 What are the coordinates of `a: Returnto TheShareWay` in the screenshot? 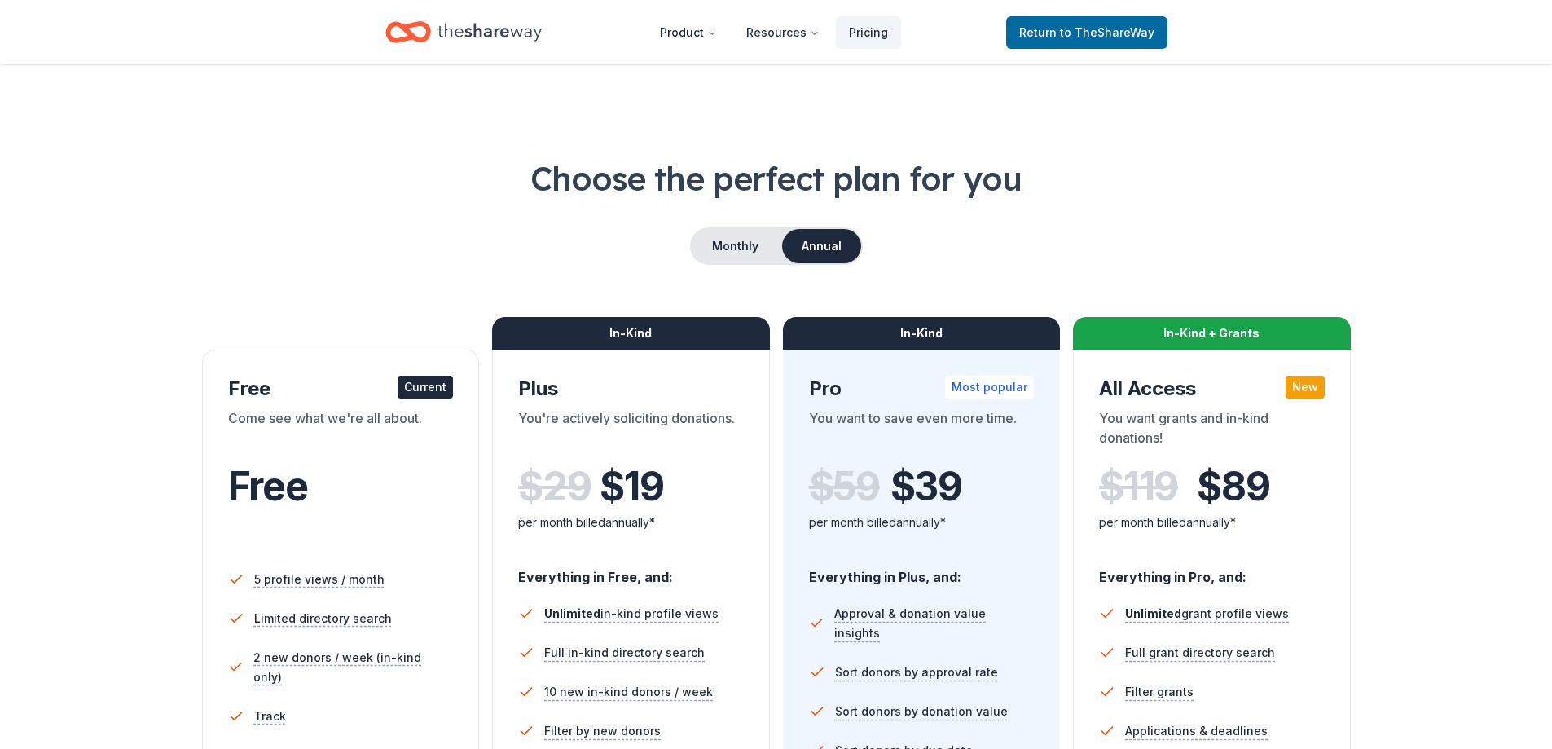 It's located at (1087, 33).